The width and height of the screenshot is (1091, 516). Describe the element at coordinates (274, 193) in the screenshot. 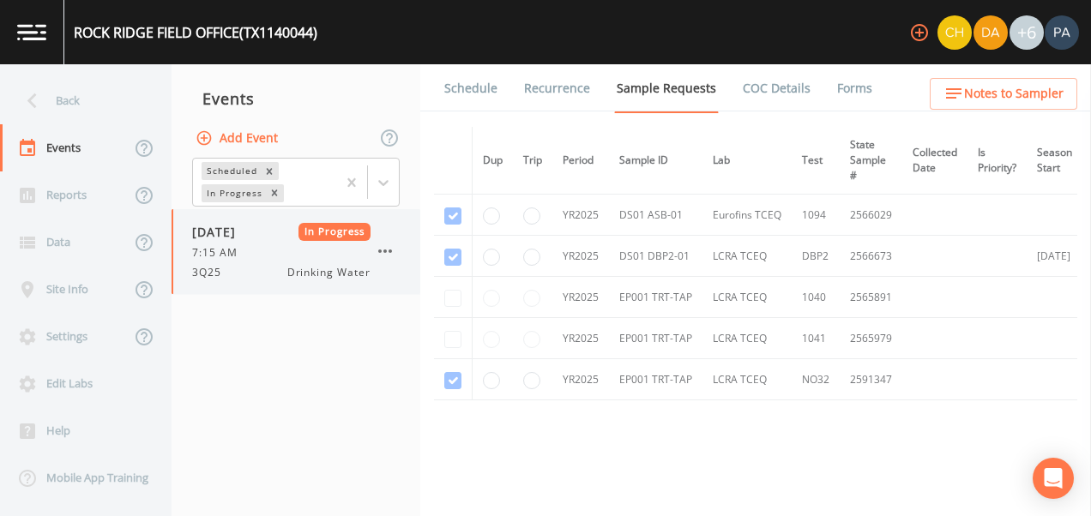

I see `div: Remove In Progress` at that location.